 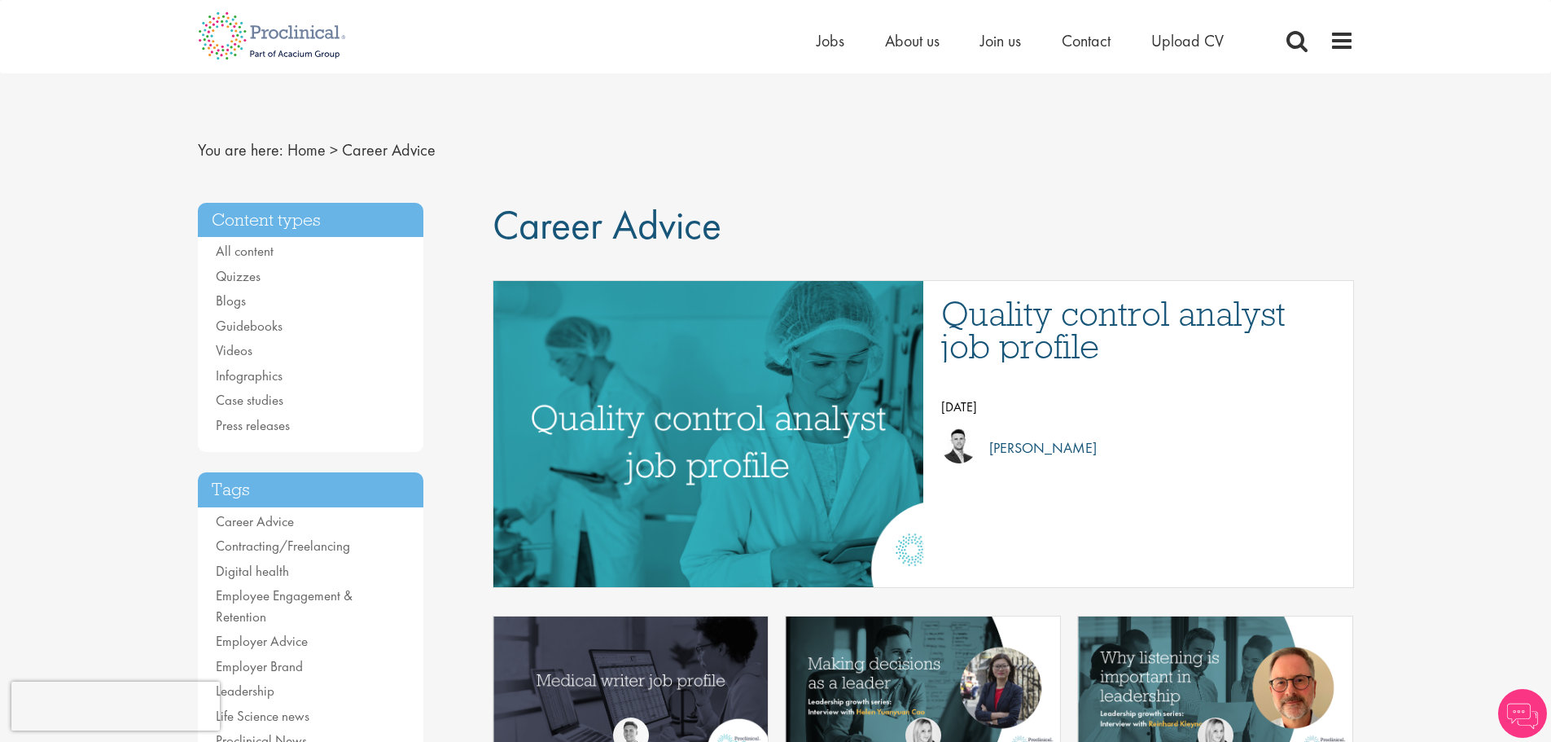 I want to click on h3: Tags, so click(x=311, y=489).